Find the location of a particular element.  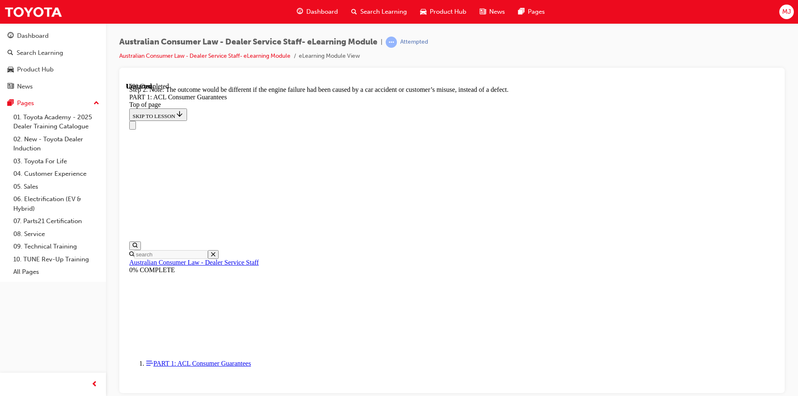

a: 07. Parts21 Certification is located at coordinates (56, 221).